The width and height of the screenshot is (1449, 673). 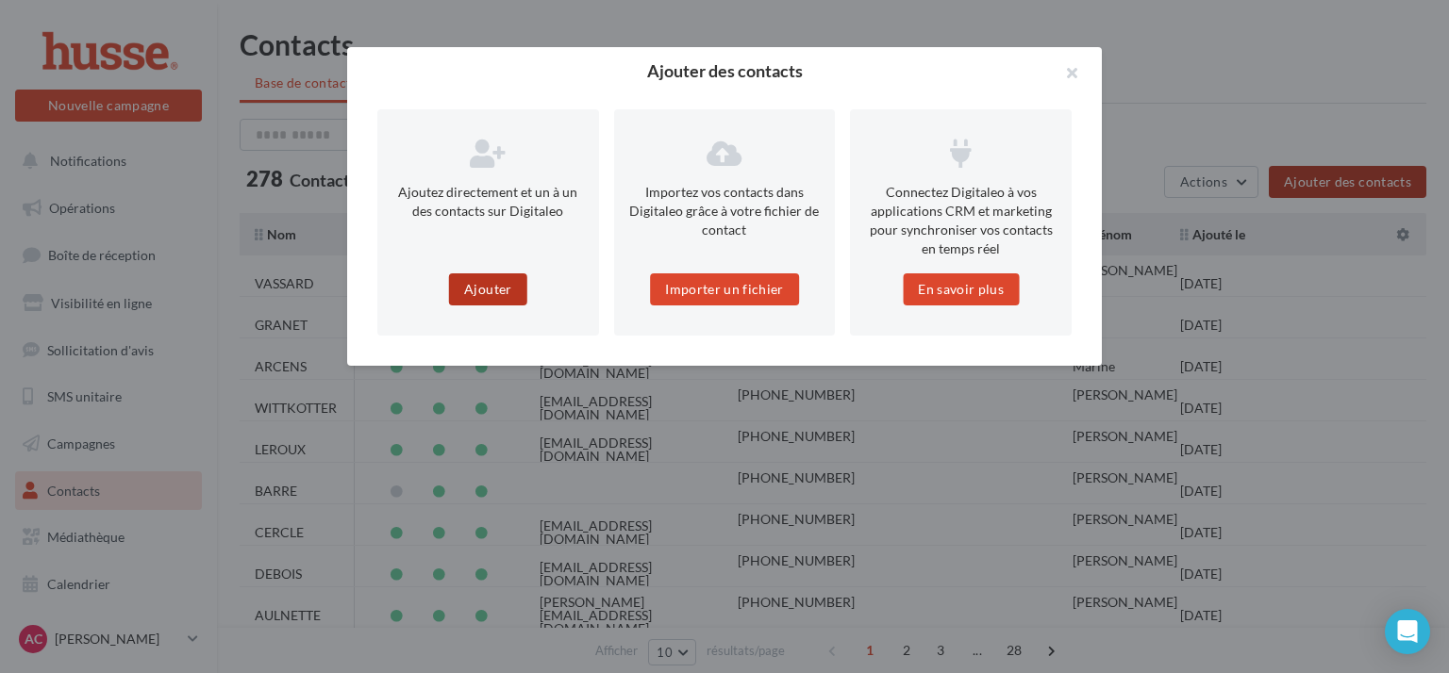 What do you see at coordinates (724, 211) in the screenshot?
I see `p: Importez vos contacts dans Digitaleo grâce à votre fichier de contact` at bounding box center [724, 211].